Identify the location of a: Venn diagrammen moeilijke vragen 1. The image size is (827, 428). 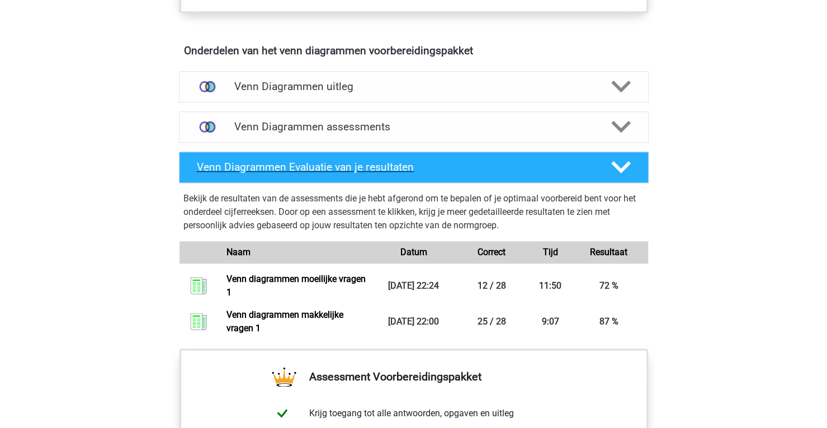
(296, 285).